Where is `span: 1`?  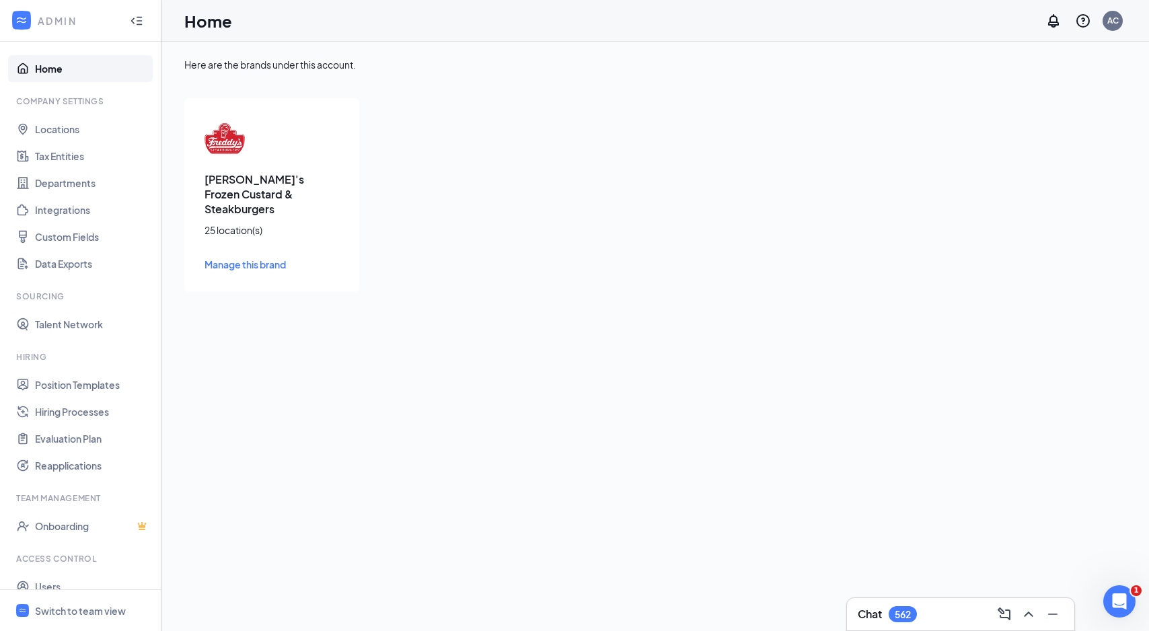
span: 1 is located at coordinates (1137, 591).